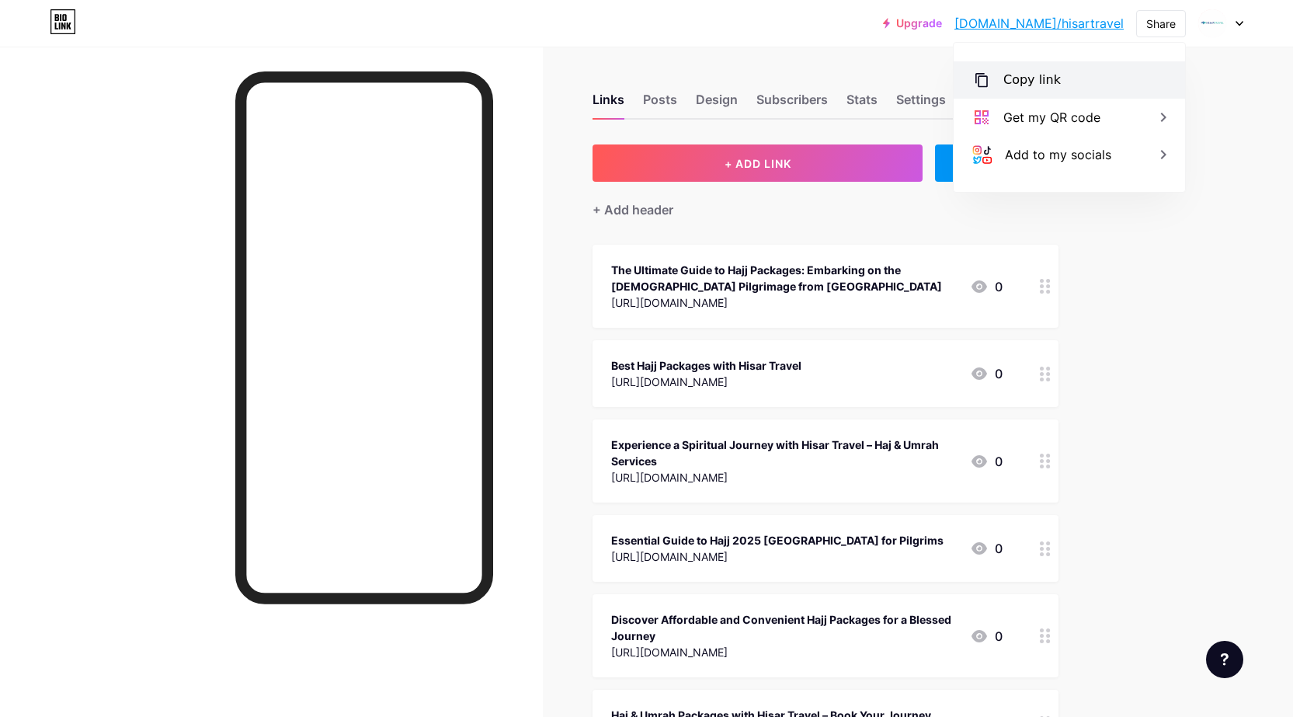 The image size is (1293, 717). What do you see at coordinates (996, 163) in the screenshot?
I see `div: + ADD EMBED` at bounding box center [996, 163].